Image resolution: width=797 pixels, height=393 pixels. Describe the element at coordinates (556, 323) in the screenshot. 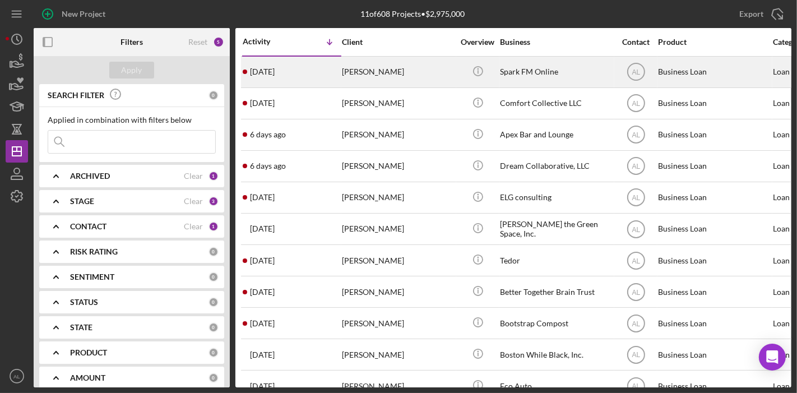

I see `div: Bootstrap Compost` at that location.